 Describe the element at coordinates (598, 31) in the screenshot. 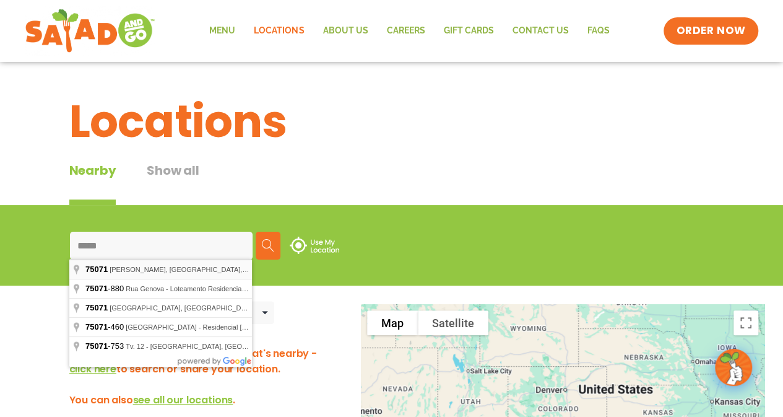

I see `a: FAQs` at that location.